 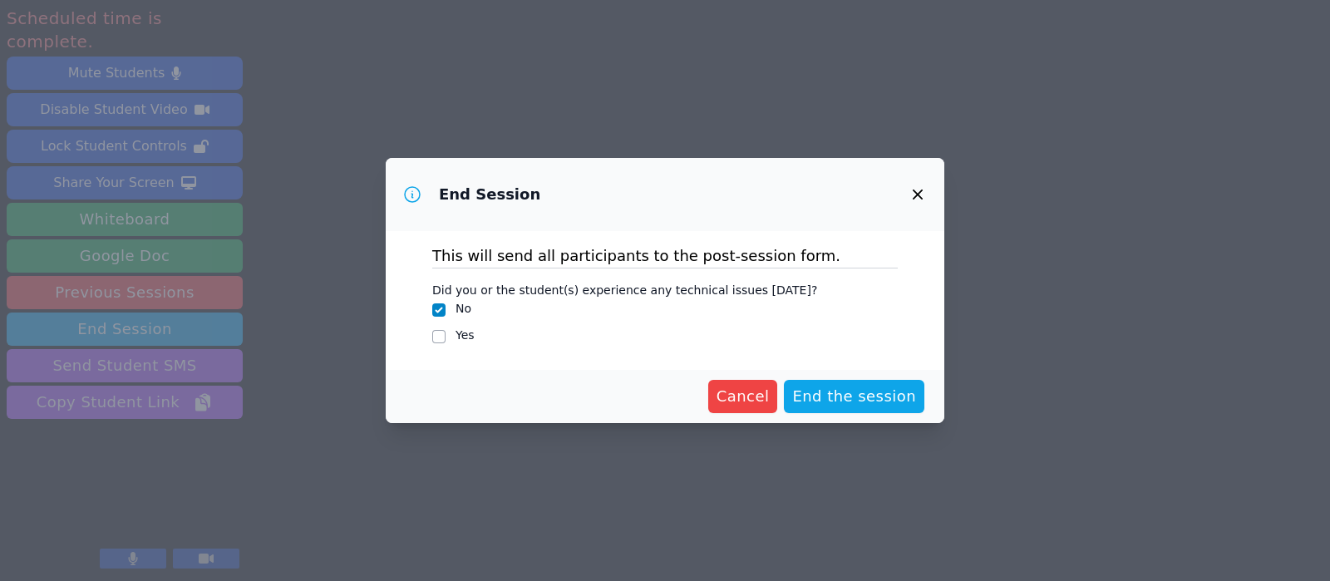 I want to click on h3: End Session, so click(x=490, y=195).